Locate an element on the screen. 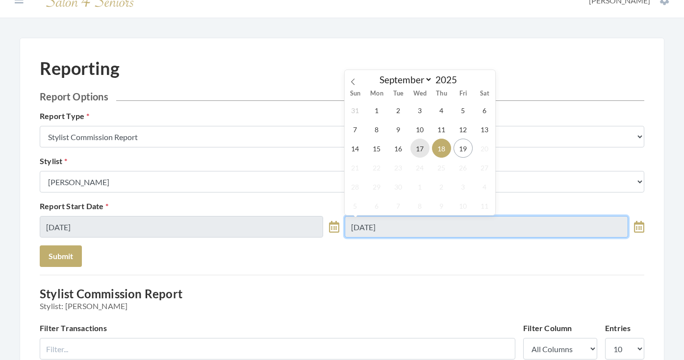 The height and width of the screenshot is (360, 684). label: Filter Column is located at coordinates (548, 329).